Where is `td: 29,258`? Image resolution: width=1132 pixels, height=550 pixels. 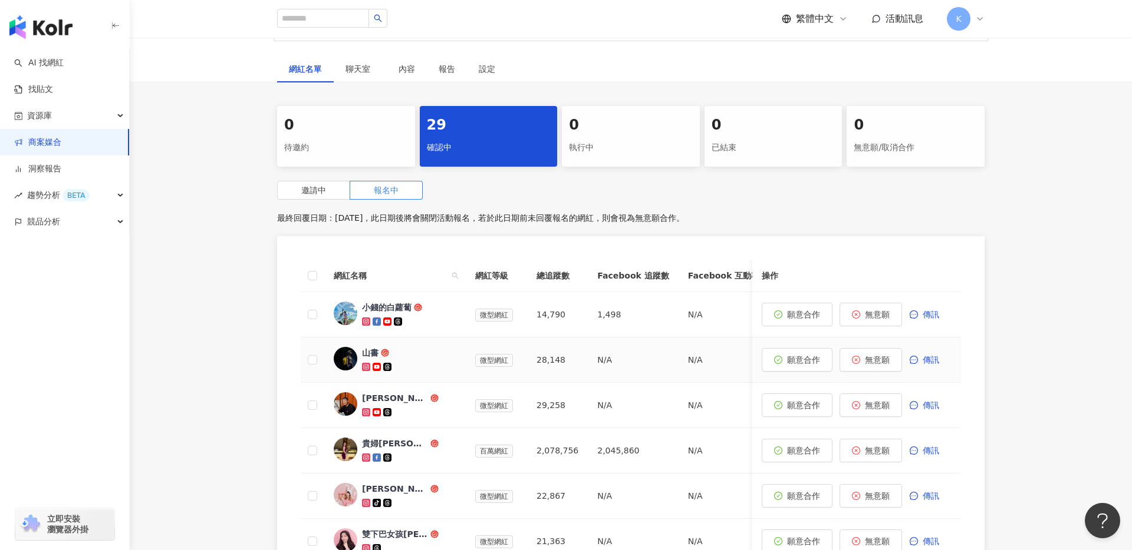
td: 29,258 is located at coordinates (557, 406).